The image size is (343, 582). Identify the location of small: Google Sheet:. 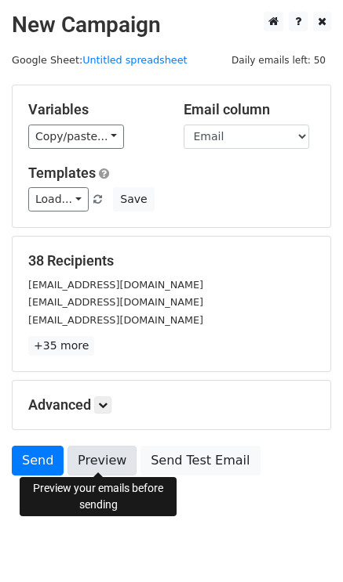
(100, 60).